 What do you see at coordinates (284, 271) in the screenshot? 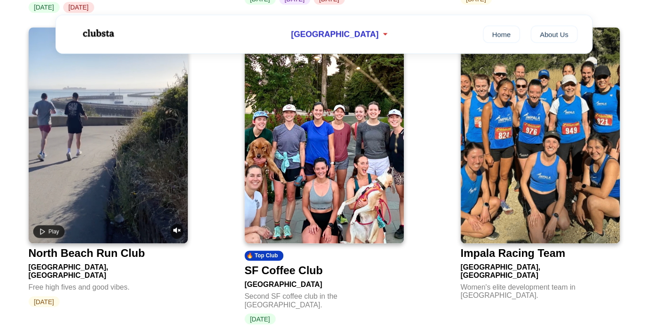
I see `div: SF Coffee Club` at bounding box center [284, 271].